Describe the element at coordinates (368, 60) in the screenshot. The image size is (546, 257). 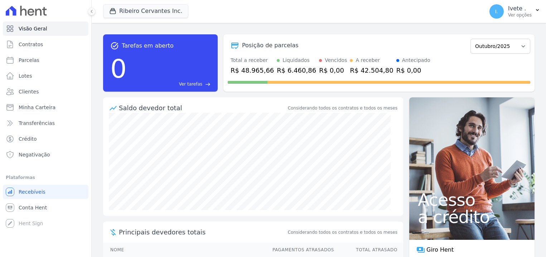
I see `div: A receber` at that location.